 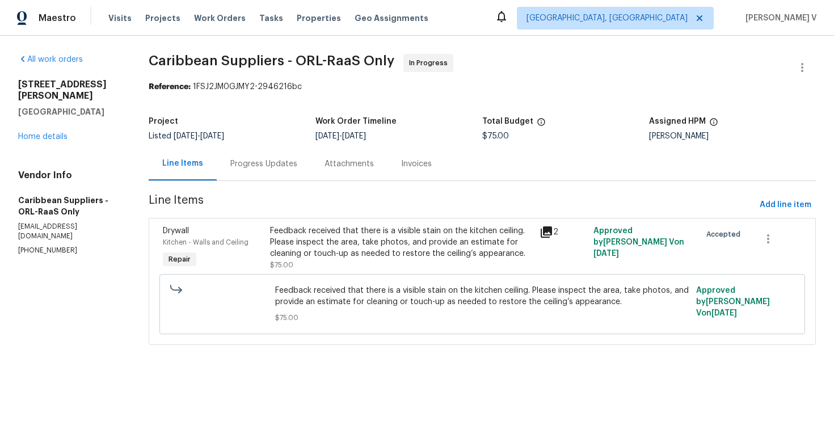 What do you see at coordinates (271, 61) in the screenshot?
I see `span: Caribbean Suppliers - ORL-RaaS Only` at bounding box center [271, 61].